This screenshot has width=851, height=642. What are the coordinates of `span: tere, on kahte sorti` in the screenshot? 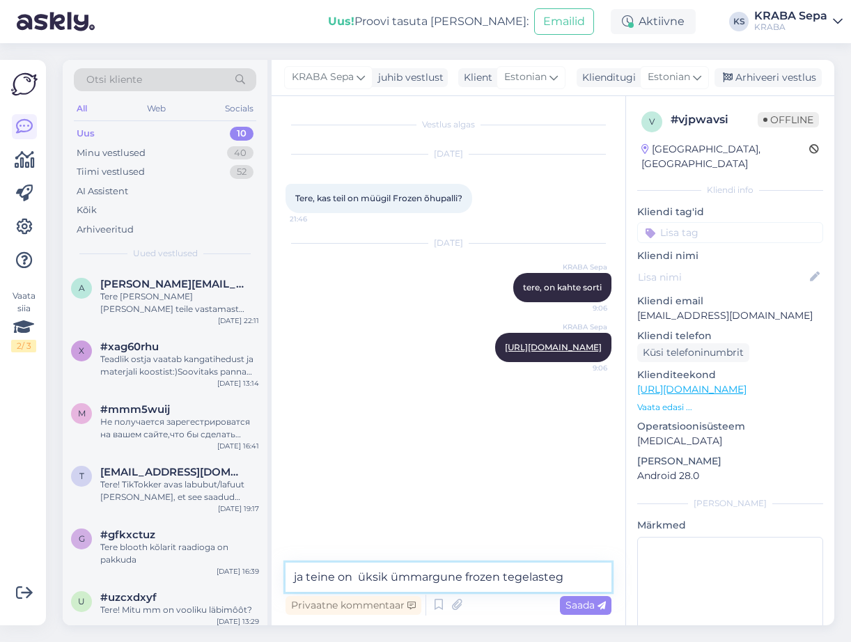 It's located at (562, 287).